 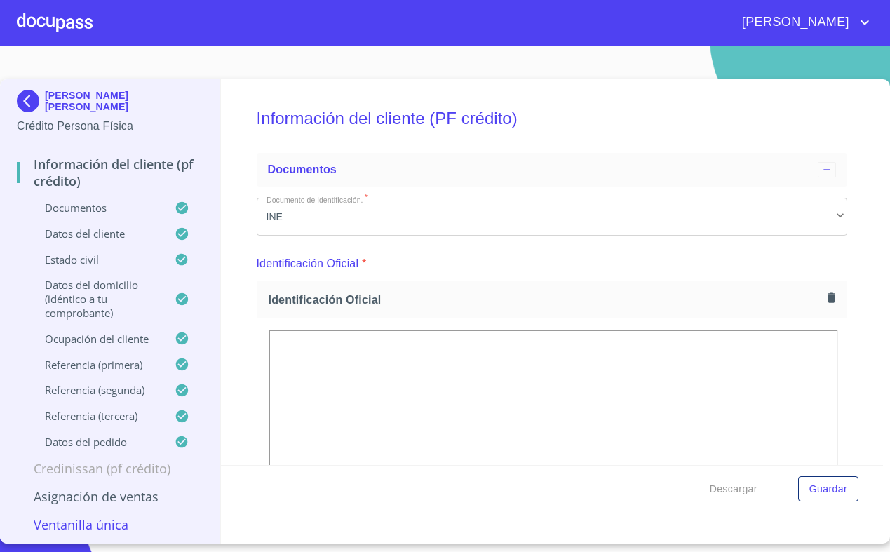 What do you see at coordinates (95, 234) in the screenshot?
I see `p: Datos del cliente` at bounding box center [95, 234].